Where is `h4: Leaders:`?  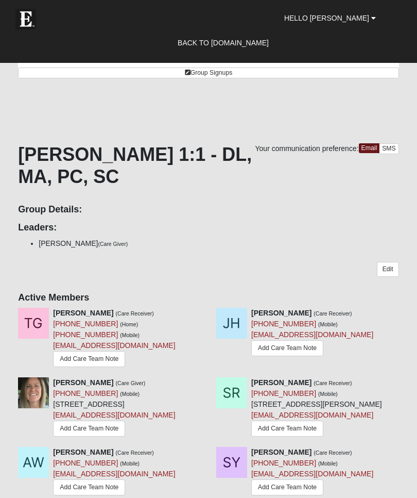 h4: Leaders: is located at coordinates (209, 228).